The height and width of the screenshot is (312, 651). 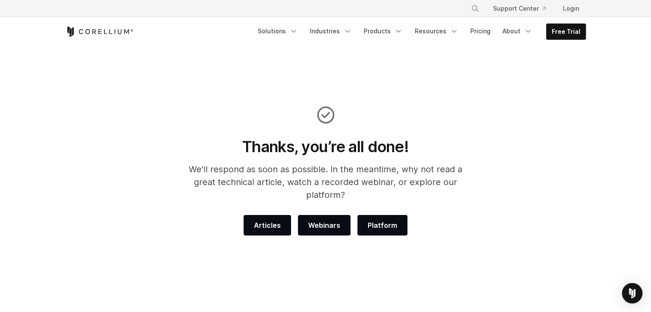 What do you see at coordinates (519, 9) in the screenshot?
I see `a: Support Center` at bounding box center [519, 9].